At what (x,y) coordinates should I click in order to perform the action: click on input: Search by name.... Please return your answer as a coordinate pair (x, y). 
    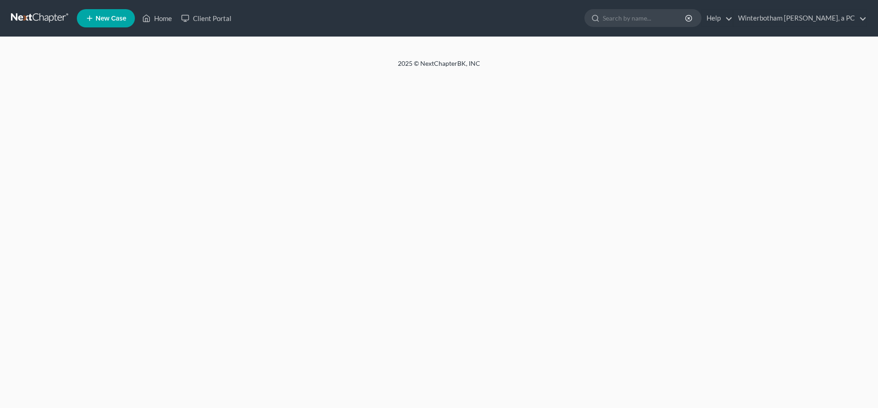
    Looking at the image, I should click on (644, 18).